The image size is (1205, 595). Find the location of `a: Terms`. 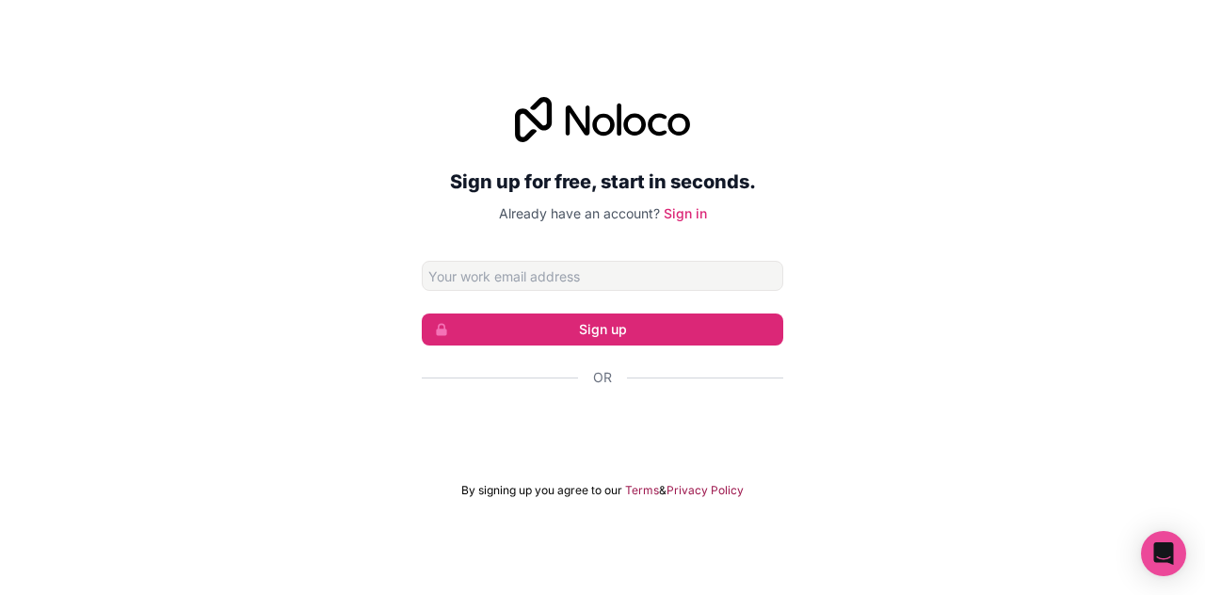

a: Terms is located at coordinates (642, 490).